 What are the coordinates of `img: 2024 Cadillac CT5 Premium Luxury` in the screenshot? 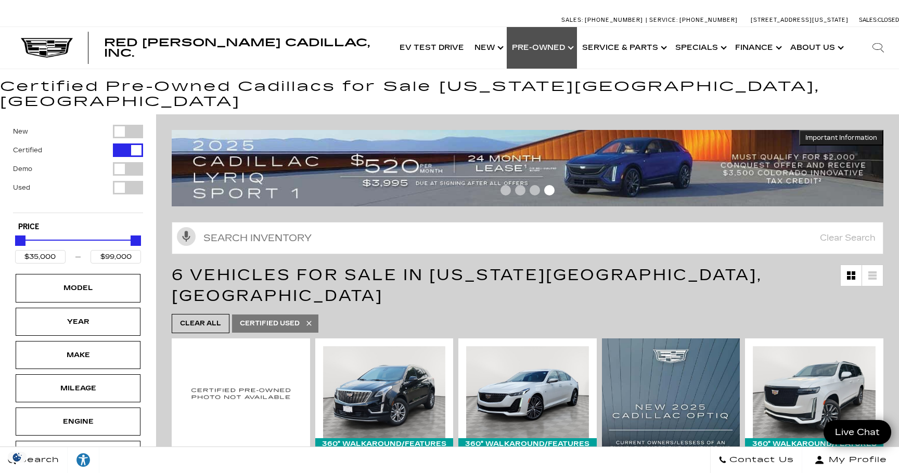 It's located at (527, 392).